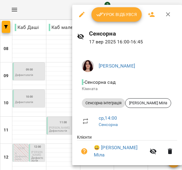 The height and width of the screenshot is (170, 182). Describe the element at coordinates (117, 14) in the screenshot. I see `button: Урок відбувся` at that location.